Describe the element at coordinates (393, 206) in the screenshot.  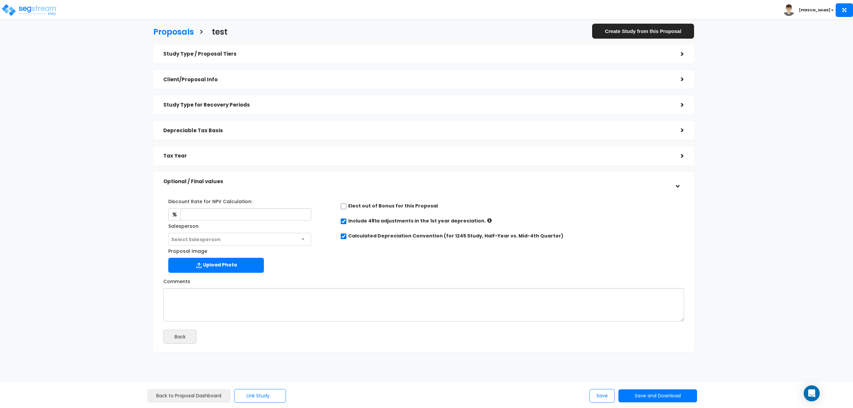
I see `label: Elect out of Bonus for this Proposal` at that location.